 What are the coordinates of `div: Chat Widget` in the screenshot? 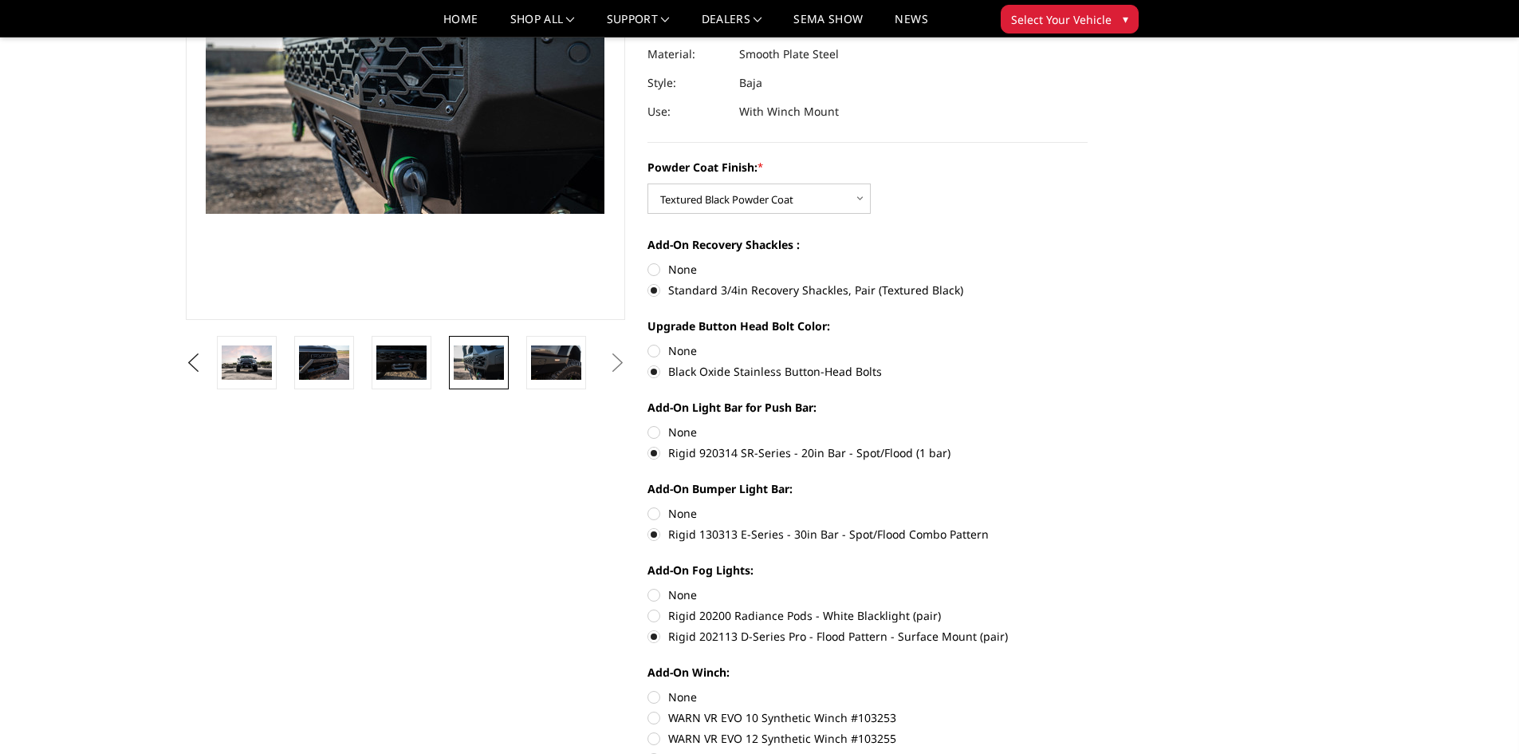 It's located at (1480, 715).